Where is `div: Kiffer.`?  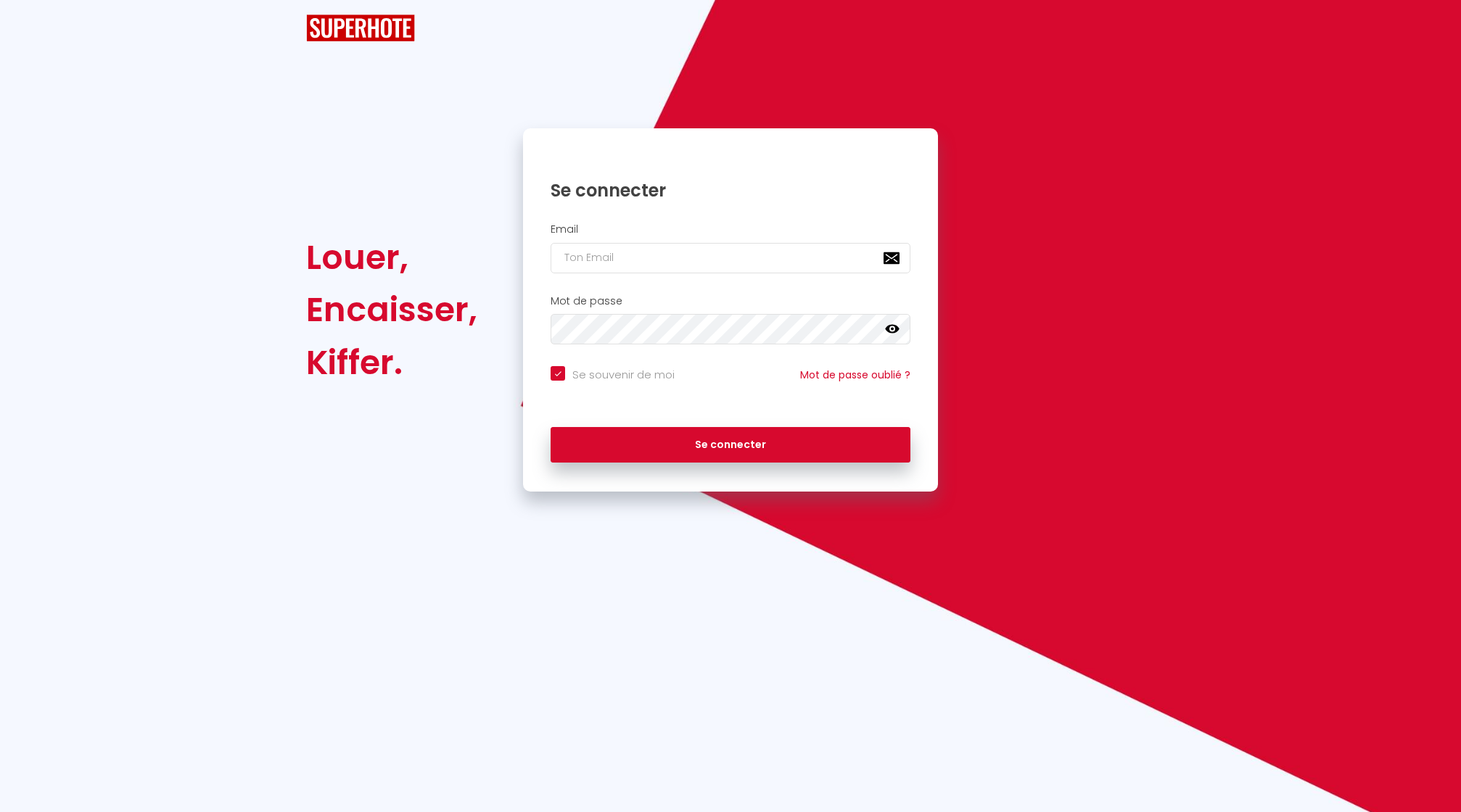
div: Kiffer. is located at coordinates (392, 363).